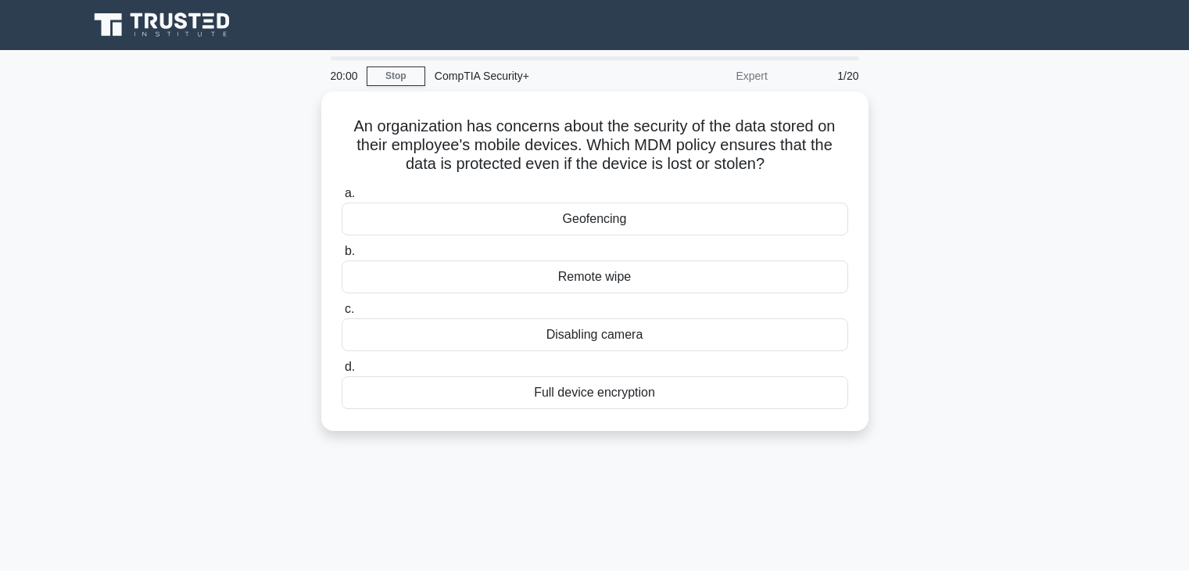  I want to click on div: 1/20, so click(822, 76).